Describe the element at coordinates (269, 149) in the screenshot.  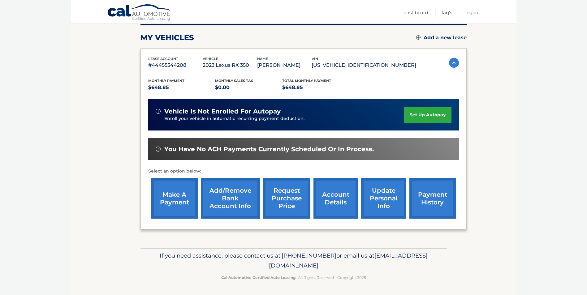
I see `span: You have no ACH payments currently scheduled or in process.` at that location.